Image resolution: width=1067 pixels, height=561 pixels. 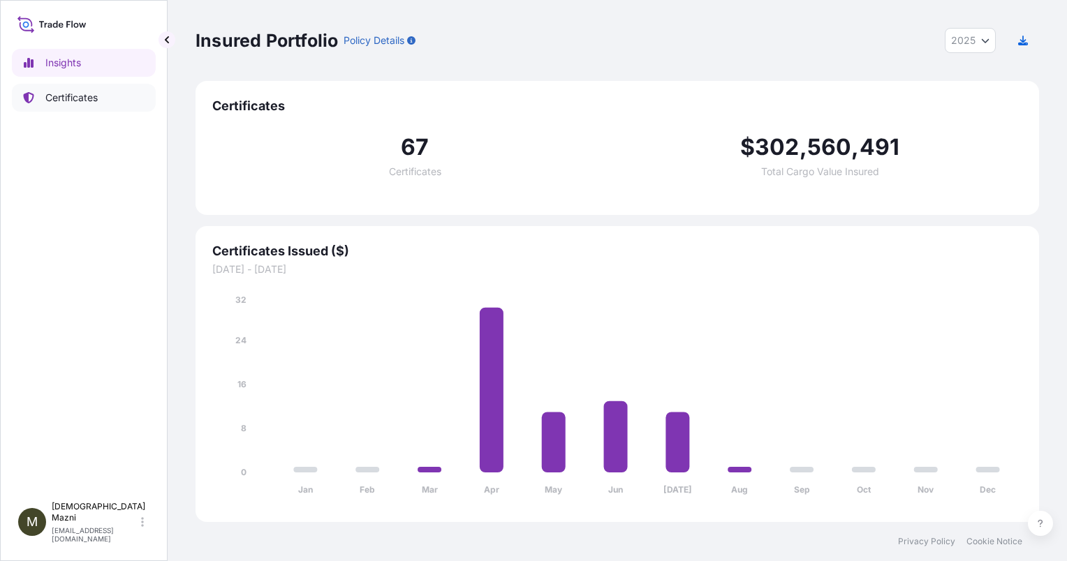 I want to click on tspan: Dec, so click(x=987, y=489).